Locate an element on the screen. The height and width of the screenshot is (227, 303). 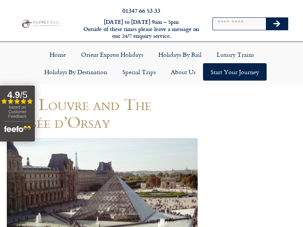
a: About Us is located at coordinates (183, 72).